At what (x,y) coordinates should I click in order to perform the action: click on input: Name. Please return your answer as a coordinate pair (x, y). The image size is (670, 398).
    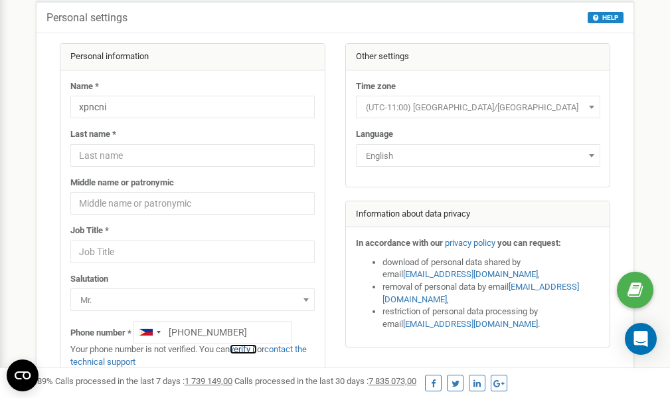
    Looking at the image, I should click on (193, 107).